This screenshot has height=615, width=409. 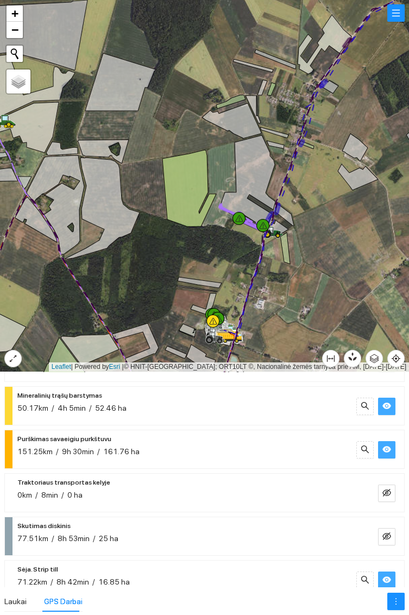 What do you see at coordinates (396, 13) in the screenshot?
I see `button: menu` at bounding box center [396, 13].